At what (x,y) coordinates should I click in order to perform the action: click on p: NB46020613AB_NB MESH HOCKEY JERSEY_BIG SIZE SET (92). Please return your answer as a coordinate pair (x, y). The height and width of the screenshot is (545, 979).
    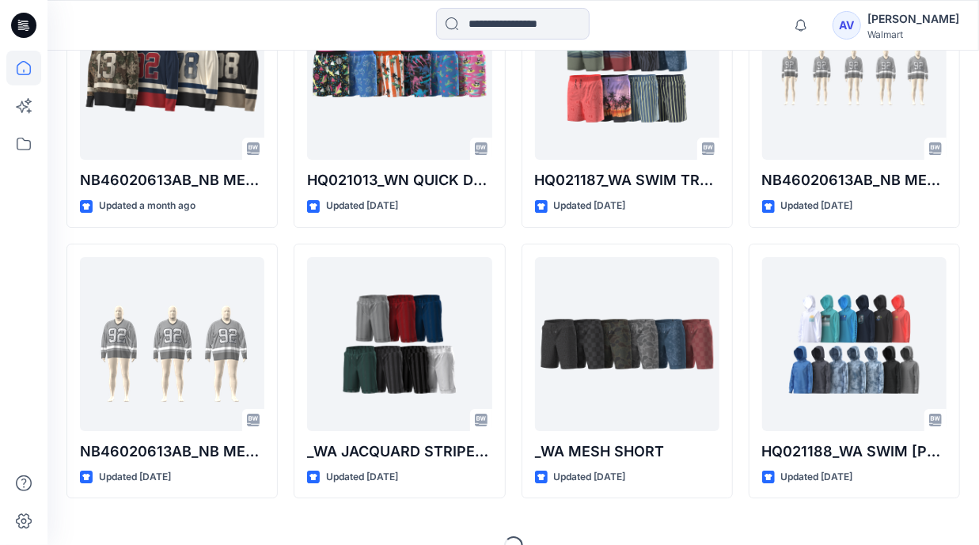
    Looking at the image, I should click on (172, 452).